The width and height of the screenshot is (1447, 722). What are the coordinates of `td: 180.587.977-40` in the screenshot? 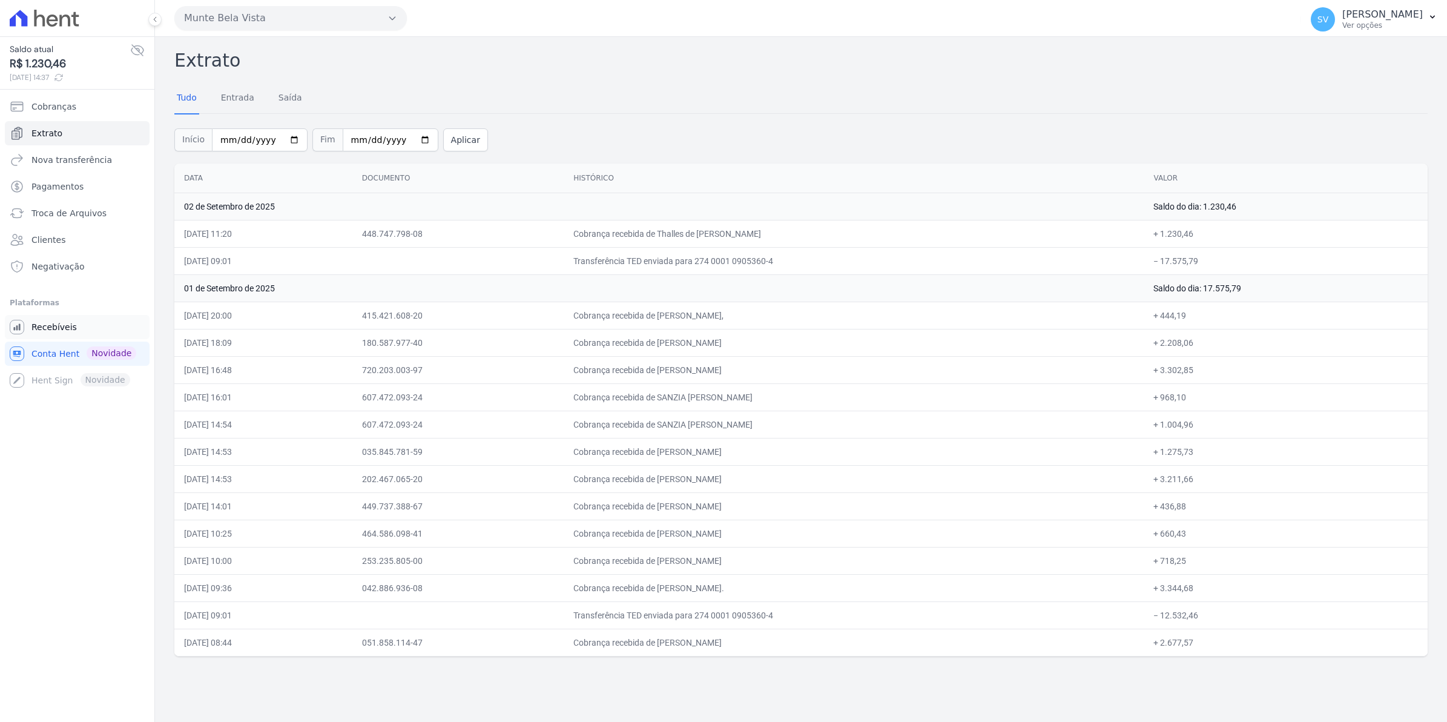 It's located at (458, 342).